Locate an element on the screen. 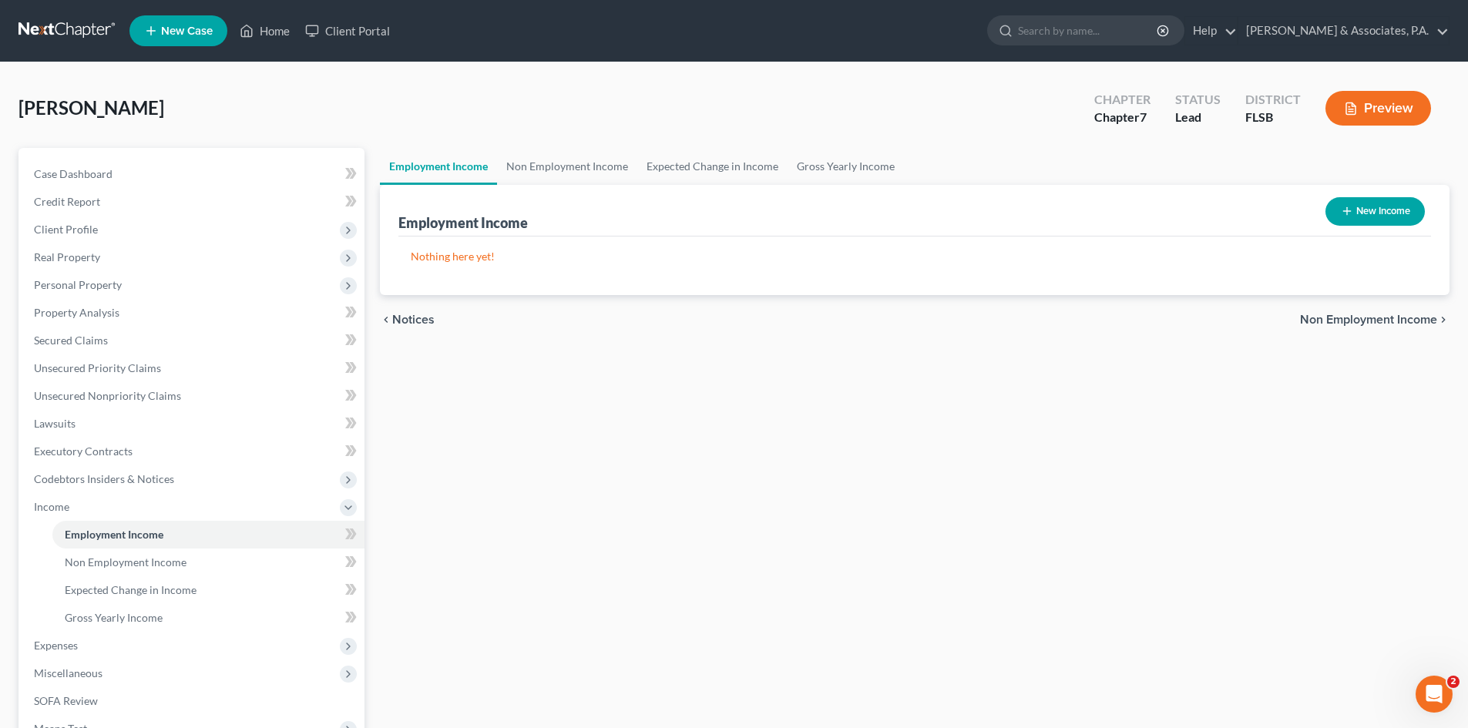 This screenshot has height=728, width=1468. p: Nothing here yet! is located at coordinates (915, 257).